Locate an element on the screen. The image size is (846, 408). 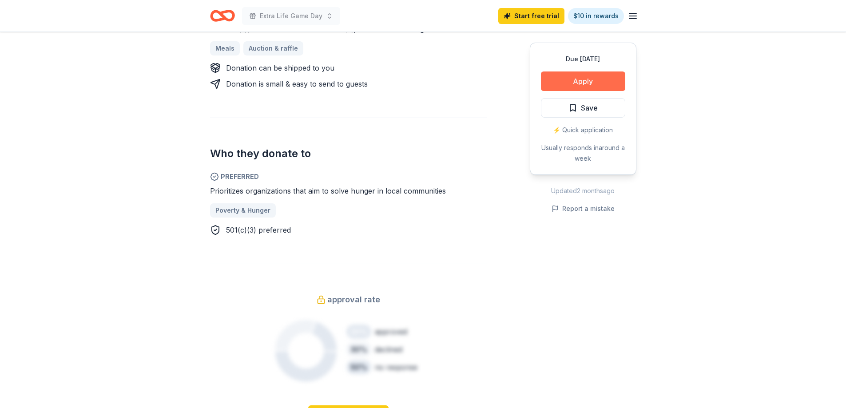
button: Extra Life Game Day is located at coordinates (291, 16).